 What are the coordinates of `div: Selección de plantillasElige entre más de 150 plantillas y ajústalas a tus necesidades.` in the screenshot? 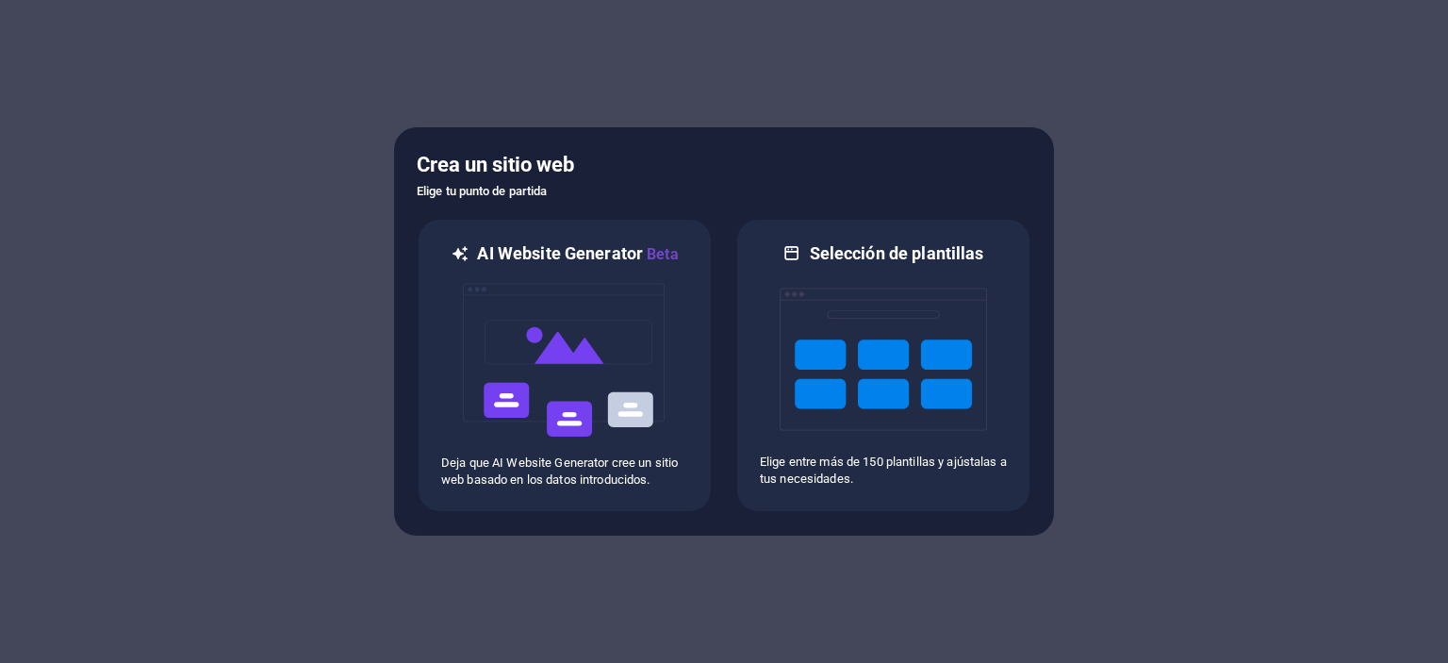 It's located at (883, 365).